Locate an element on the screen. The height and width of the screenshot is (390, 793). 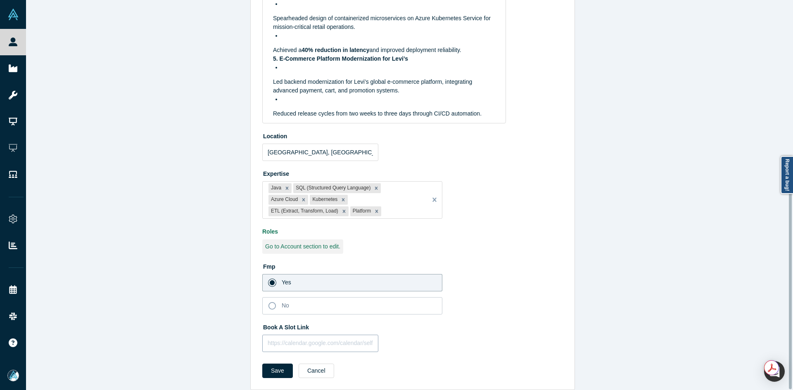
div: Remove ETL (Extract, Transform, Load) is located at coordinates (344, 212).